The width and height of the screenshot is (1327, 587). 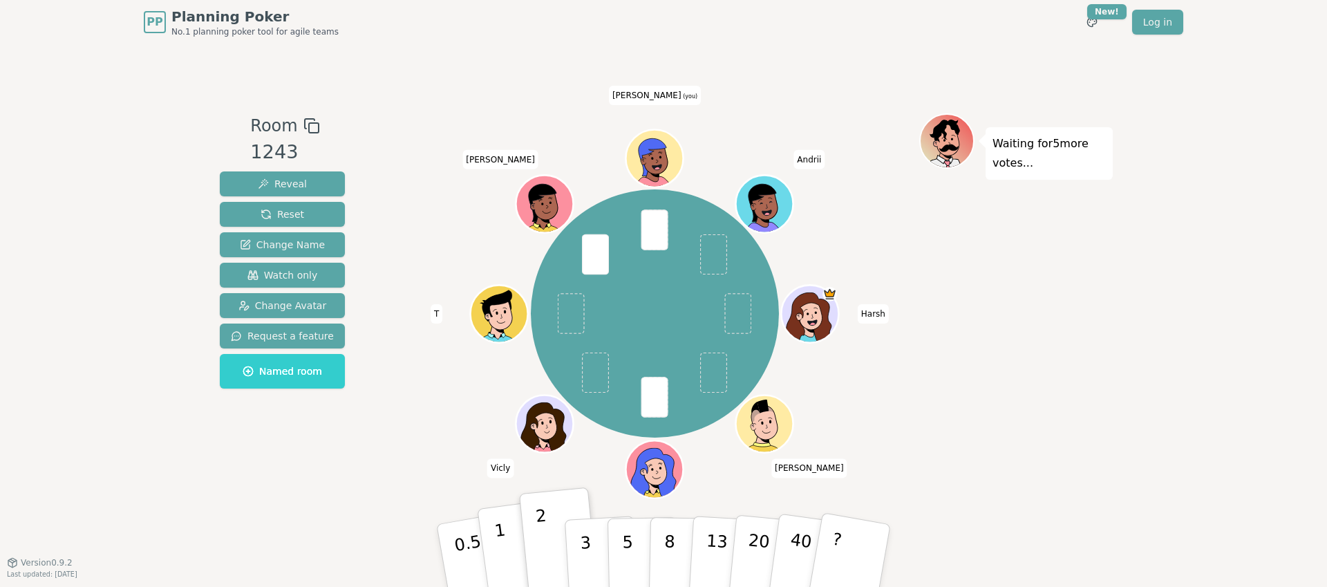 What do you see at coordinates (282, 275) in the screenshot?
I see `button: Watch only` at bounding box center [282, 275].